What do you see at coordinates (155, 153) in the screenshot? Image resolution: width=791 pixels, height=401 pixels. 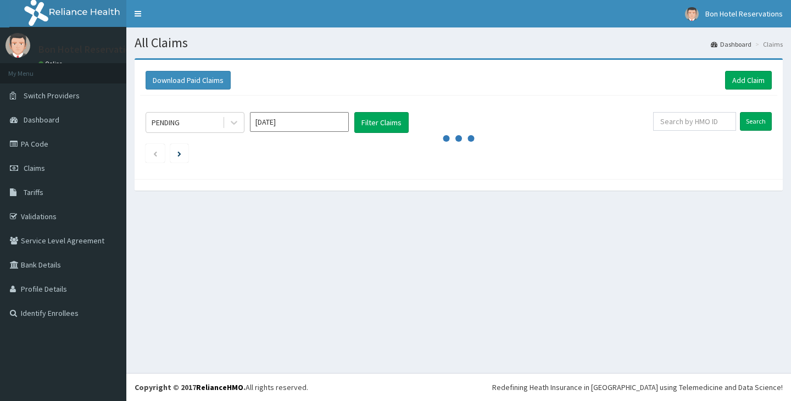 I see `a: Previous page` at bounding box center [155, 153].